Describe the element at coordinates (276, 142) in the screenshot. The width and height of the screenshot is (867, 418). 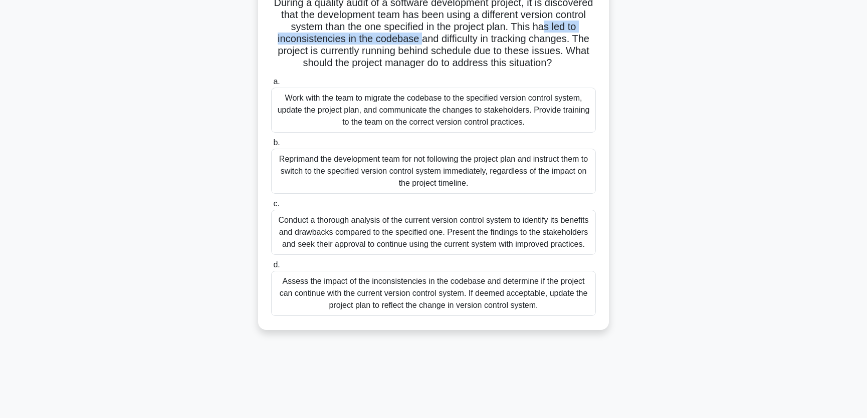
I see `span: b.` at that location.